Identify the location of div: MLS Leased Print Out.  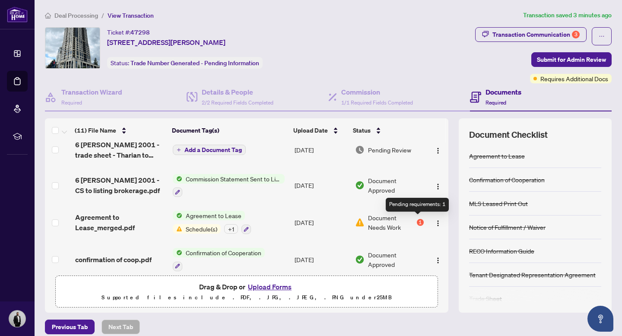
(499, 204).